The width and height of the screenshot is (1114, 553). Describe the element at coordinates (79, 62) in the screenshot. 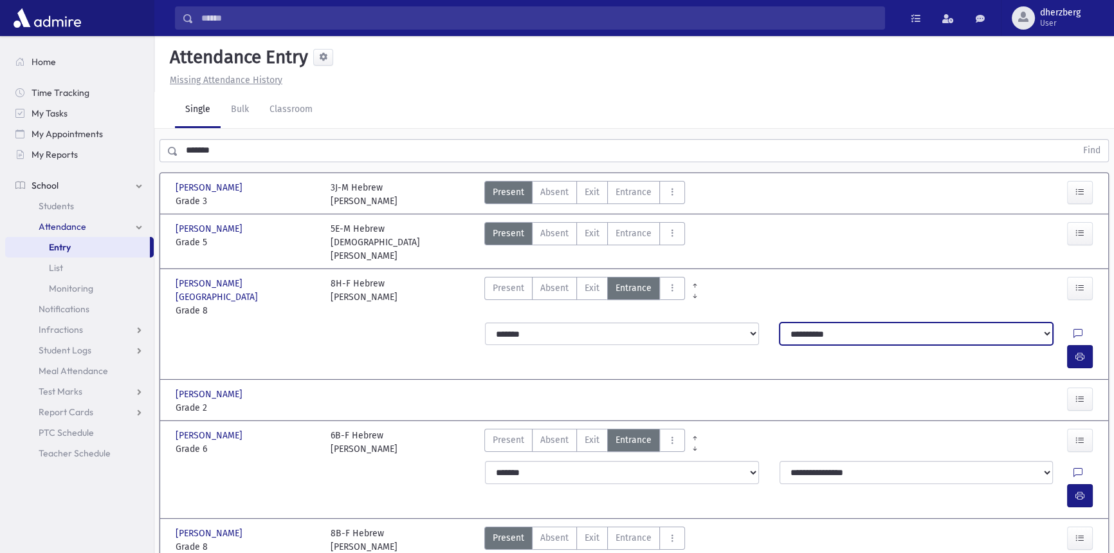

I see `a: Home` at that location.